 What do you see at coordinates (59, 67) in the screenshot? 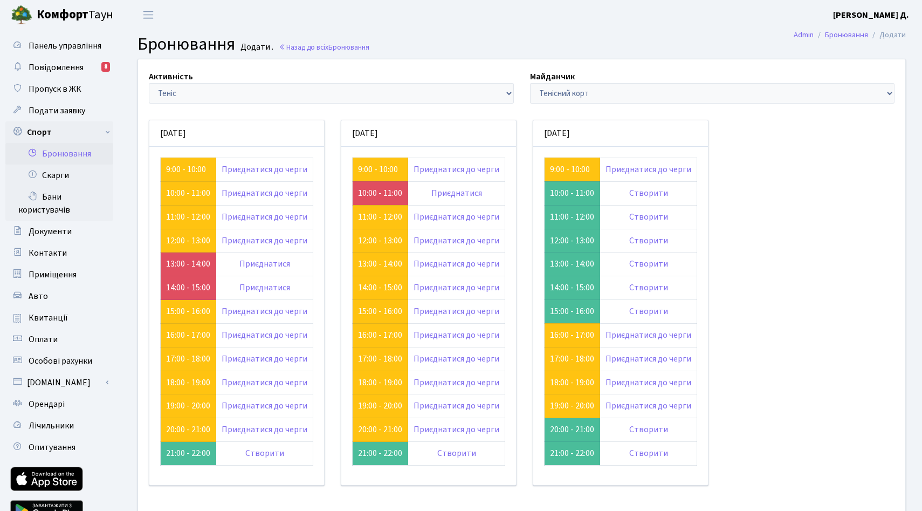
I see `a: Повідомлення8` at bounding box center [59, 67].